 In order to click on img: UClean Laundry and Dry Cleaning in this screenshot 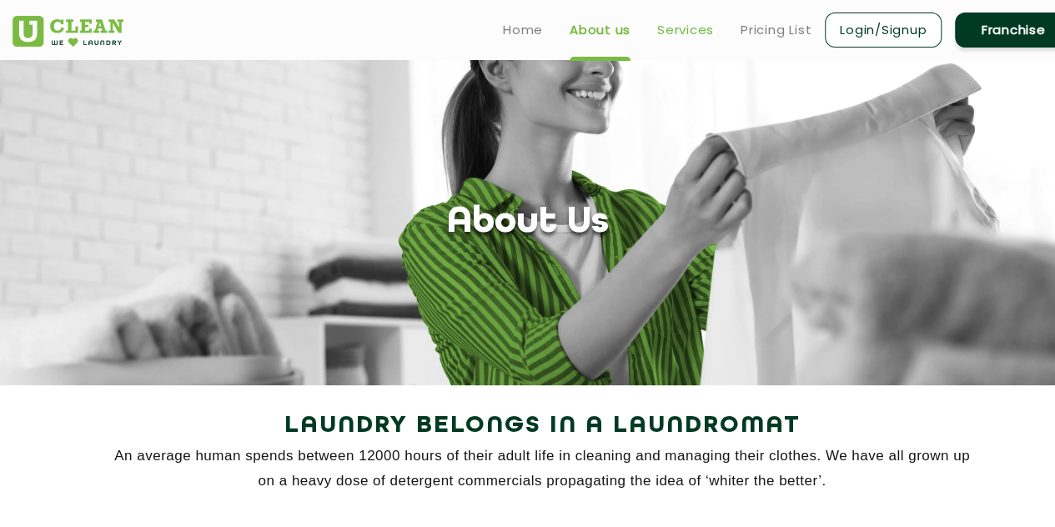, I will do `click(68, 31)`.